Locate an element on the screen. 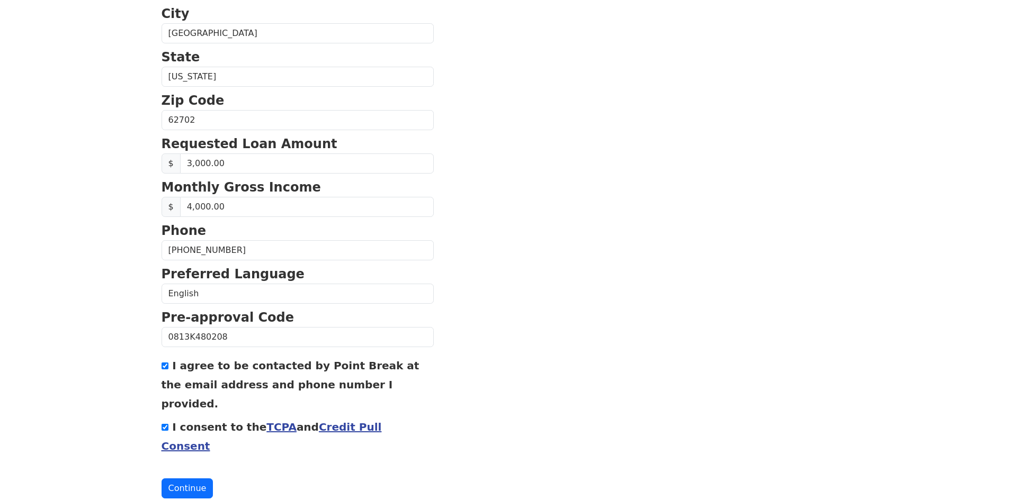  strong: State is located at coordinates (181, 57).